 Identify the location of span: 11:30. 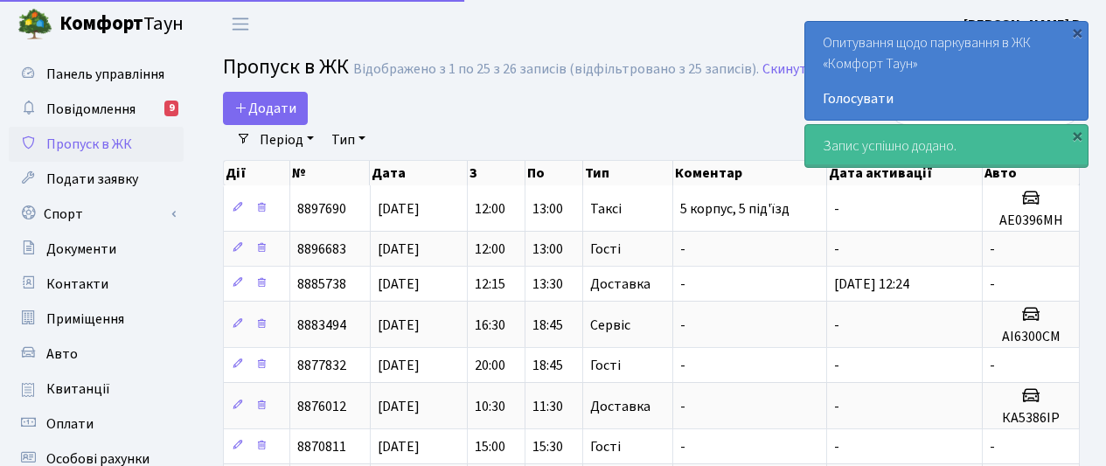
(547, 407).